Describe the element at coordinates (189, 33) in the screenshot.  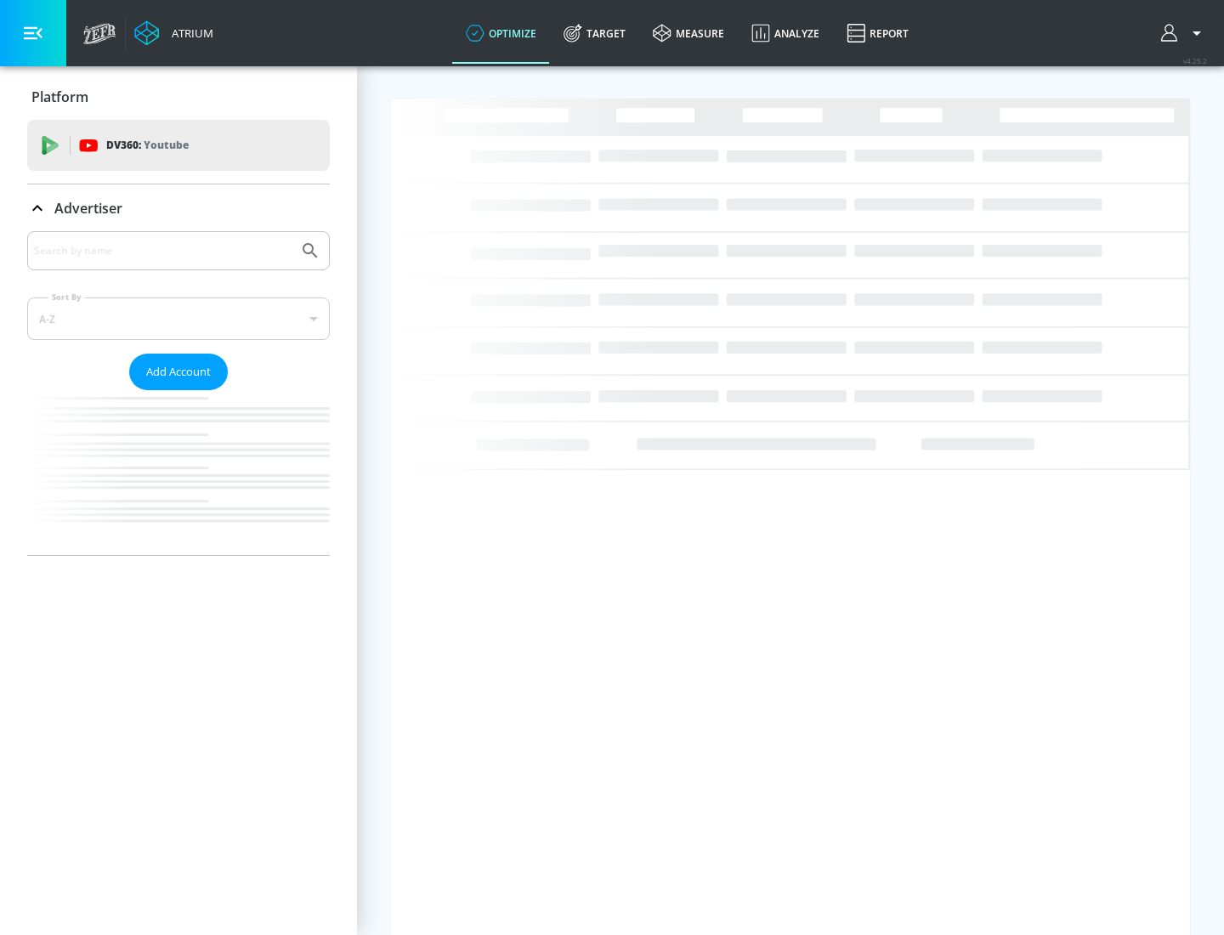
I see `div: Atrium` at that location.